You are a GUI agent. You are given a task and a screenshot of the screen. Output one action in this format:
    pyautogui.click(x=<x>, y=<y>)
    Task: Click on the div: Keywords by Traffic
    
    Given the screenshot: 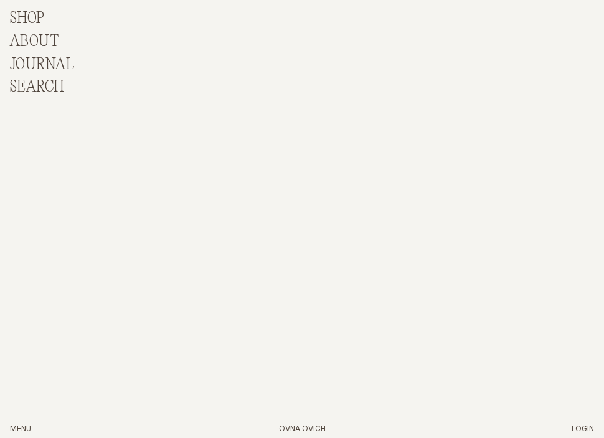 What is the action you would take?
    pyautogui.click(x=174, y=77)
    